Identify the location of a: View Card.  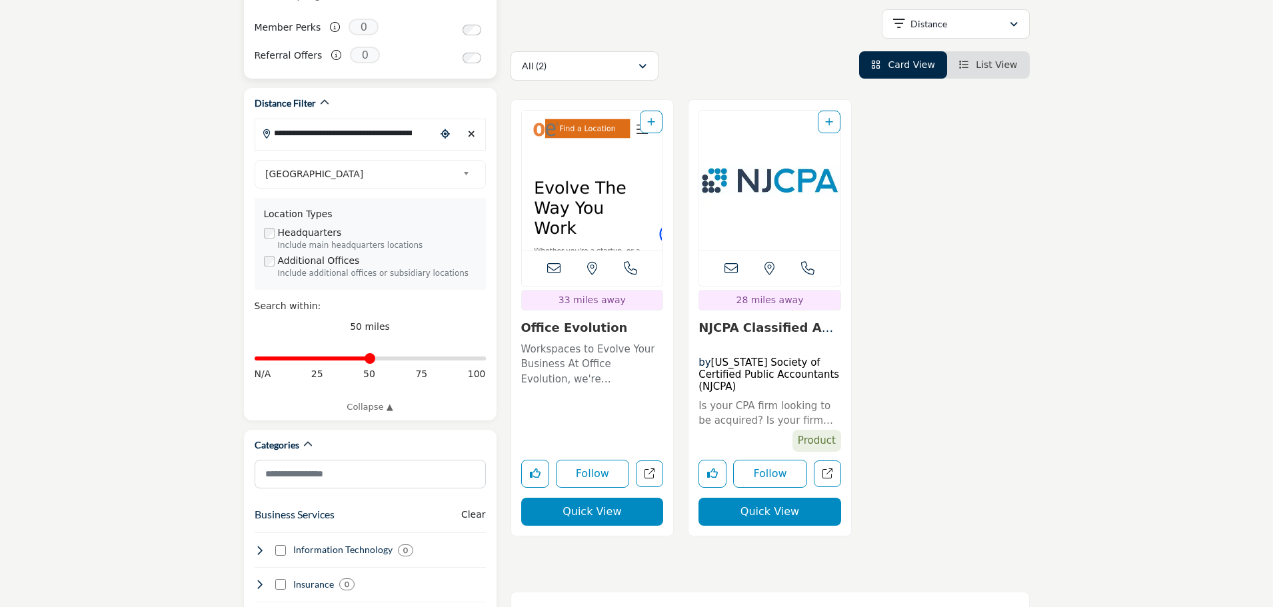
(903, 65).